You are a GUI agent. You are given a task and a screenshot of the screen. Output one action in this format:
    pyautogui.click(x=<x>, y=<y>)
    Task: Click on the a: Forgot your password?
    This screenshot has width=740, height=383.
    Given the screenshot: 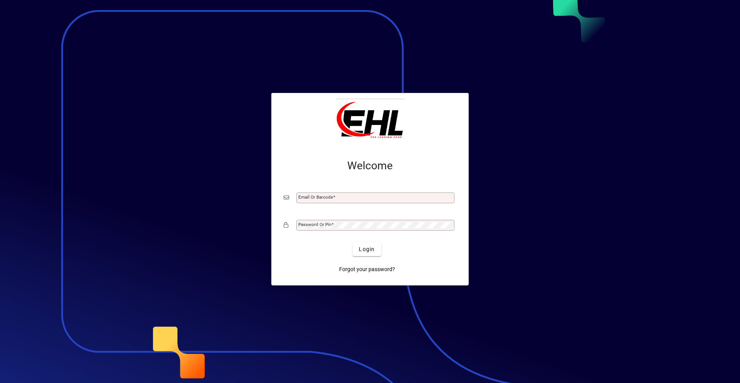 What is the action you would take?
    pyautogui.click(x=367, y=269)
    